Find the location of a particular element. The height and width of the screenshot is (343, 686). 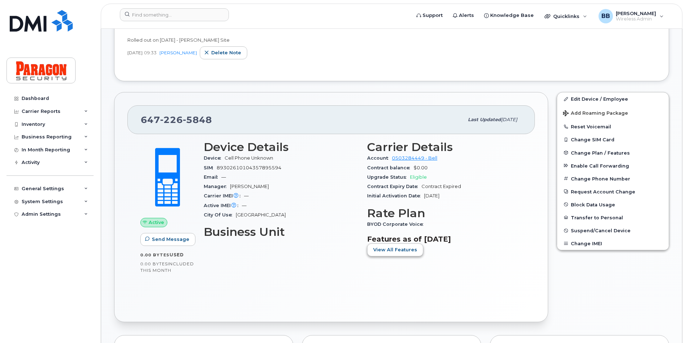

span: View All Features is located at coordinates (395, 250).